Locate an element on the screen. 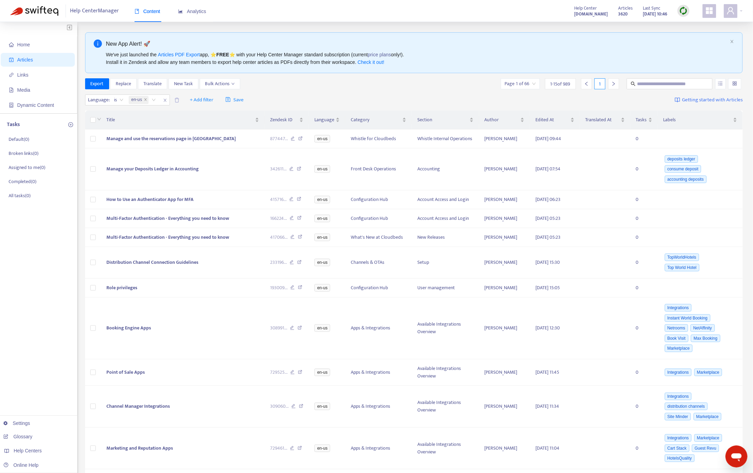 This screenshot has height=473, width=753. span: Media is located at coordinates (24, 90).